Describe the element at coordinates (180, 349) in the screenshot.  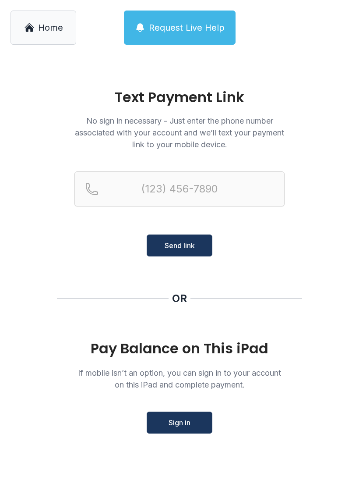
I see `div: Pay Balance on This iPad` at that location.